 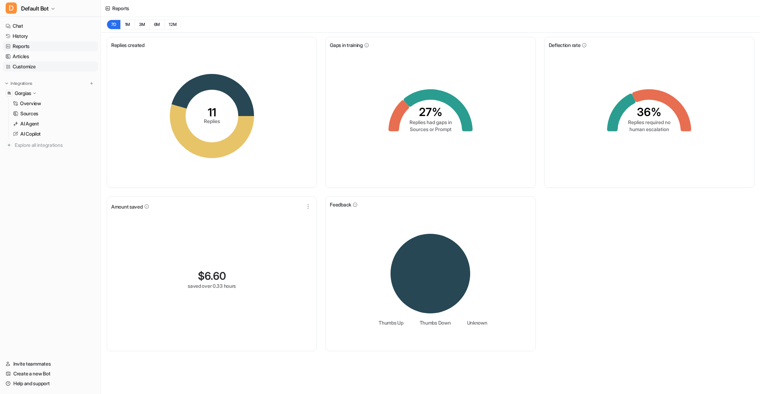 I want to click on span: 6.60, so click(x=215, y=276).